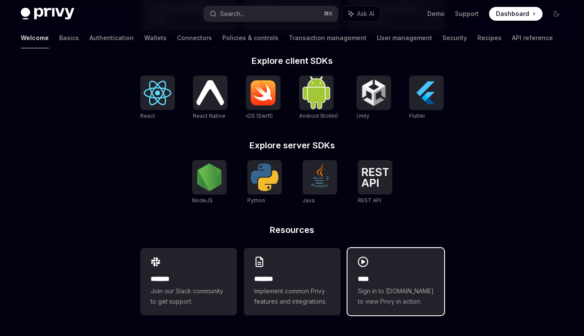 The width and height of the screenshot is (584, 336). I want to click on span: iOS (Swift), so click(259, 116).